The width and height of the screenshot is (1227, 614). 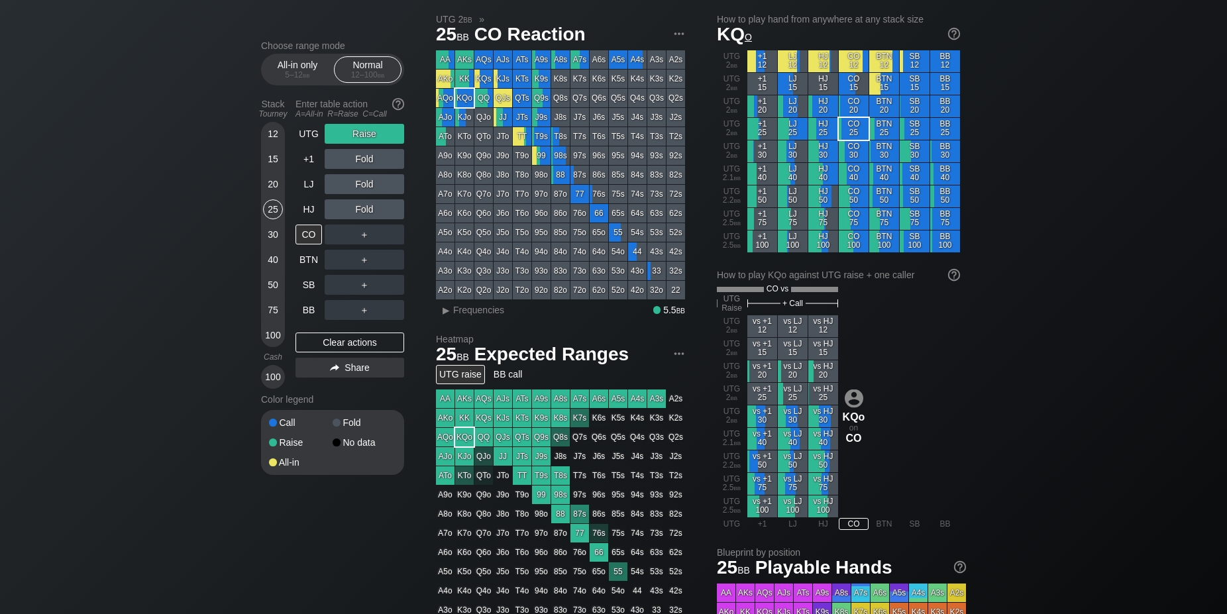 What do you see at coordinates (350, 109) in the screenshot?
I see `div: Enter table action` at bounding box center [350, 109].